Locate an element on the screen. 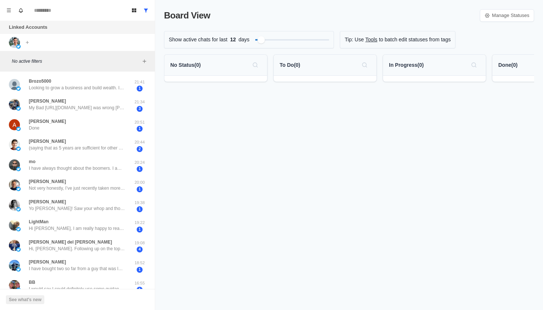 This screenshot has height=310, width=543. p: 19:38 is located at coordinates (140, 203).